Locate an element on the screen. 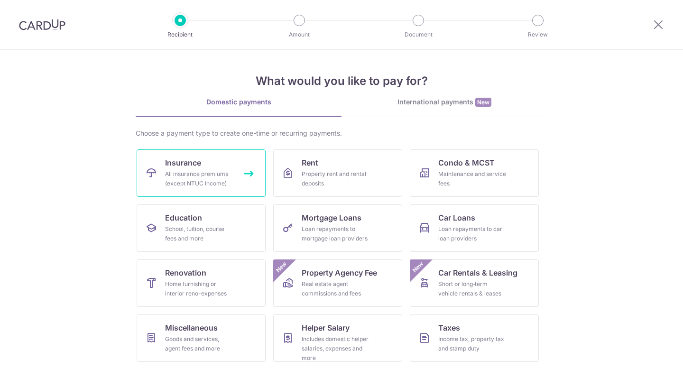  span: Condo & MCST is located at coordinates (466, 163).